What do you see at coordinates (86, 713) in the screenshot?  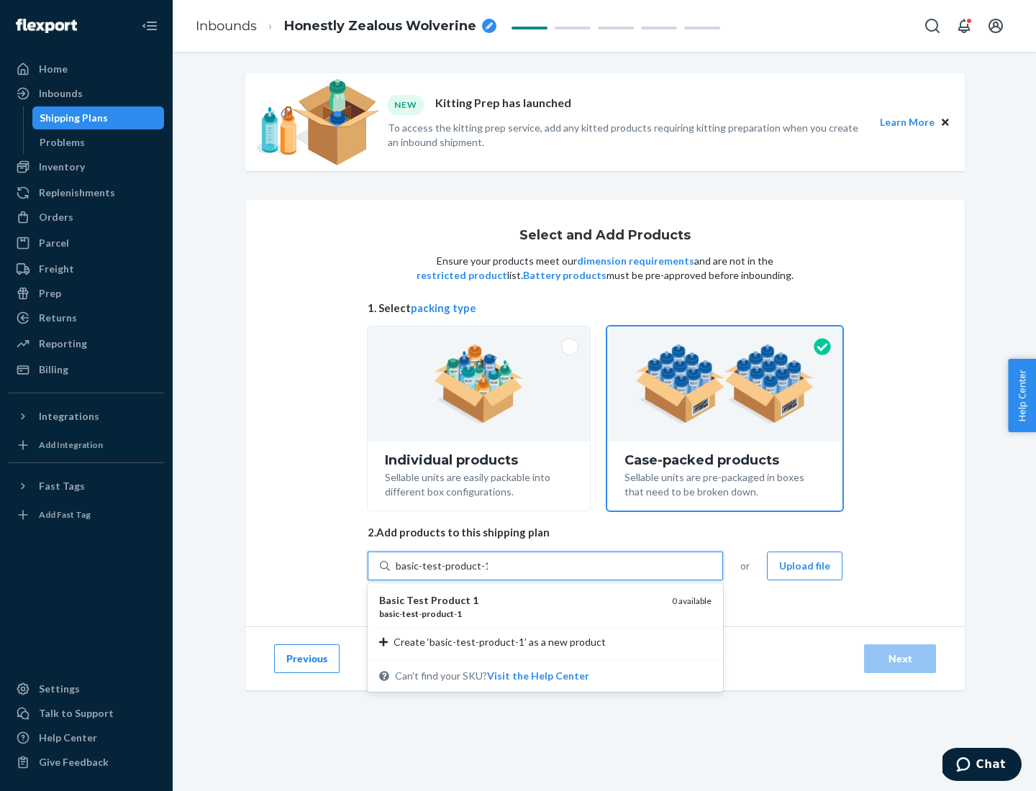 I see `button: Talk to Support` at bounding box center [86, 713].